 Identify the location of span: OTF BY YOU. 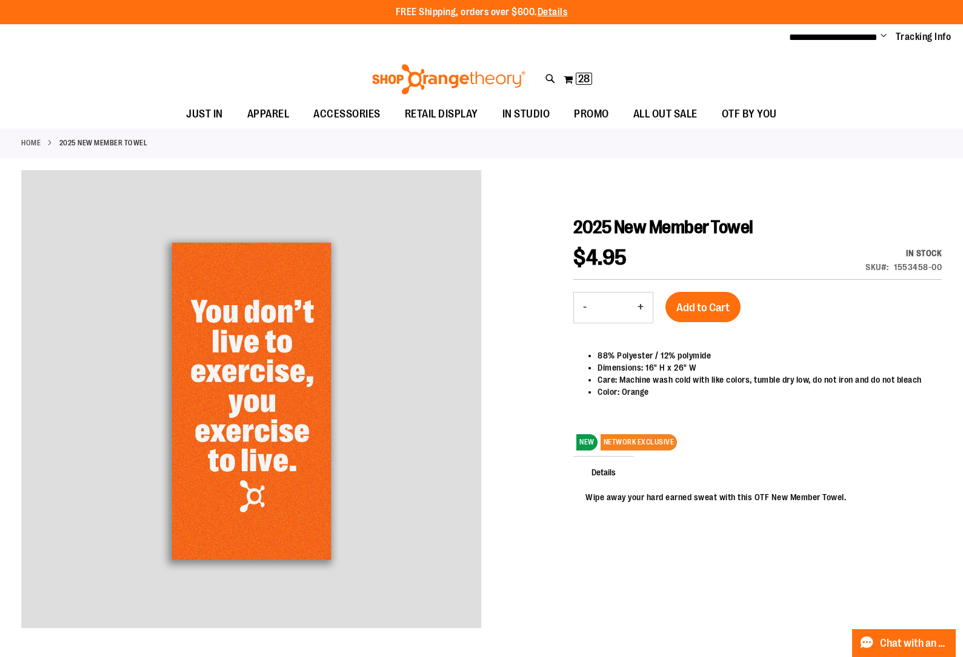
(749, 114).